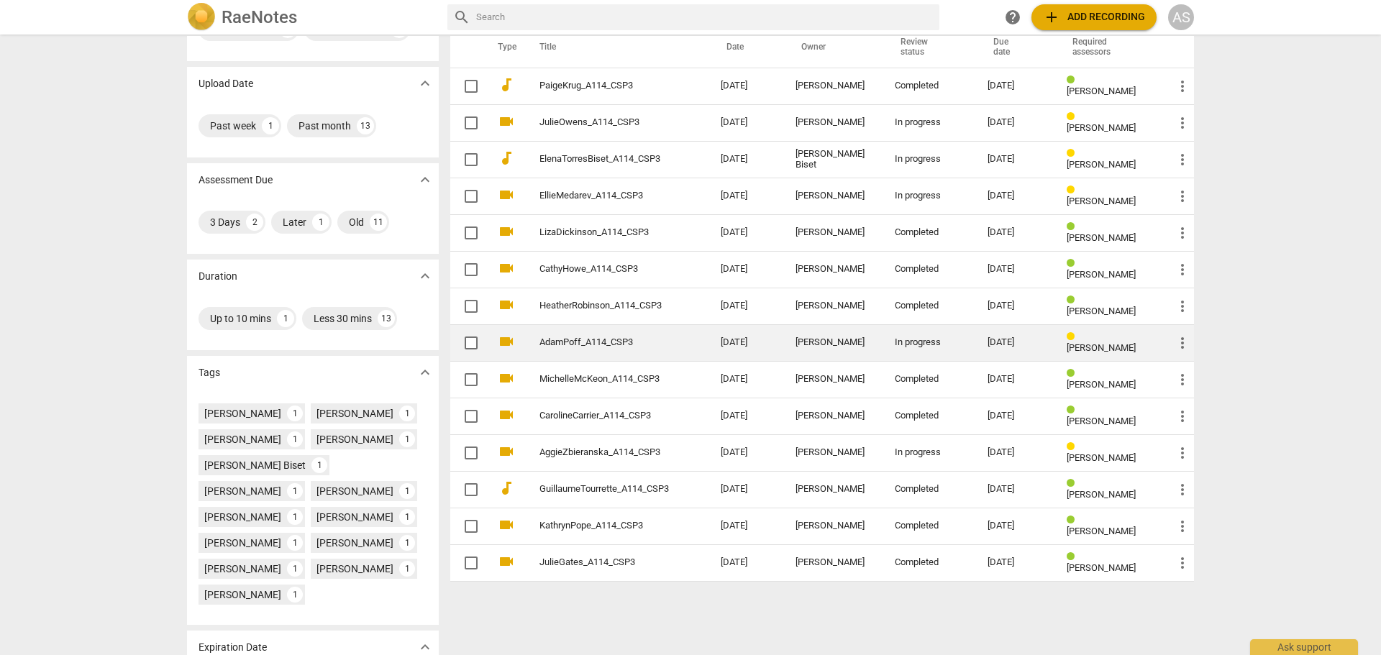  Describe the element at coordinates (225, 222) in the screenshot. I see `div: 3 Days` at that location.